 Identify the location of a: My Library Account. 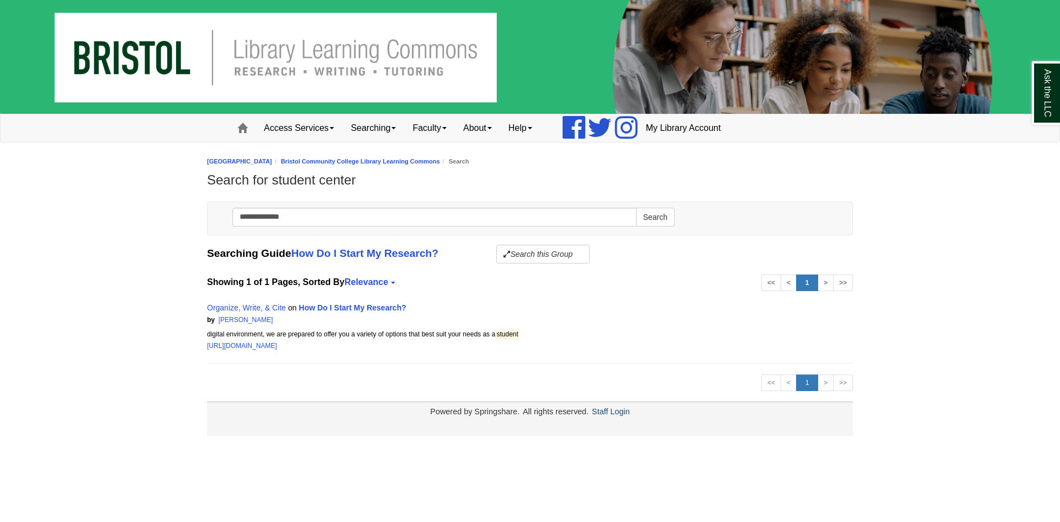
(684, 128).